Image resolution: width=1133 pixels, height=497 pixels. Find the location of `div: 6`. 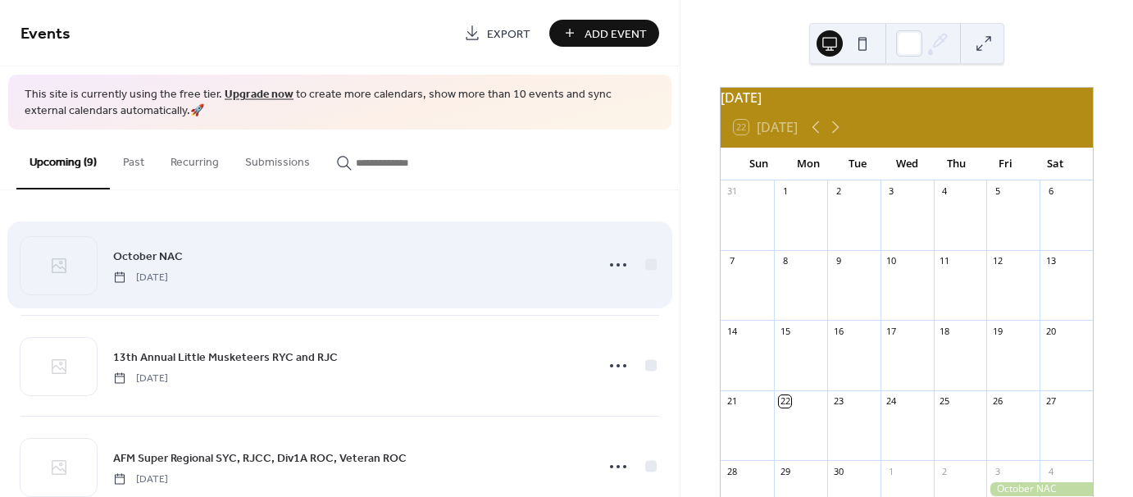

div: 6 is located at coordinates (1050, 191).